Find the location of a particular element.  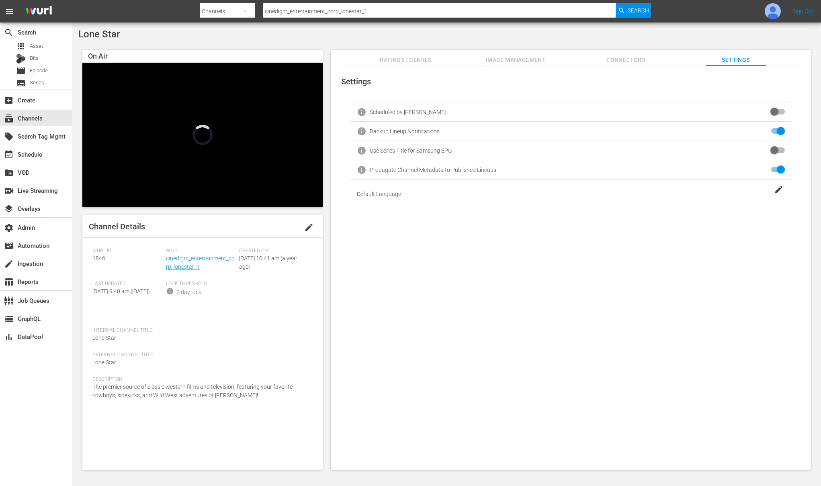

span: External Channel Title: is located at coordinates (201, 355).